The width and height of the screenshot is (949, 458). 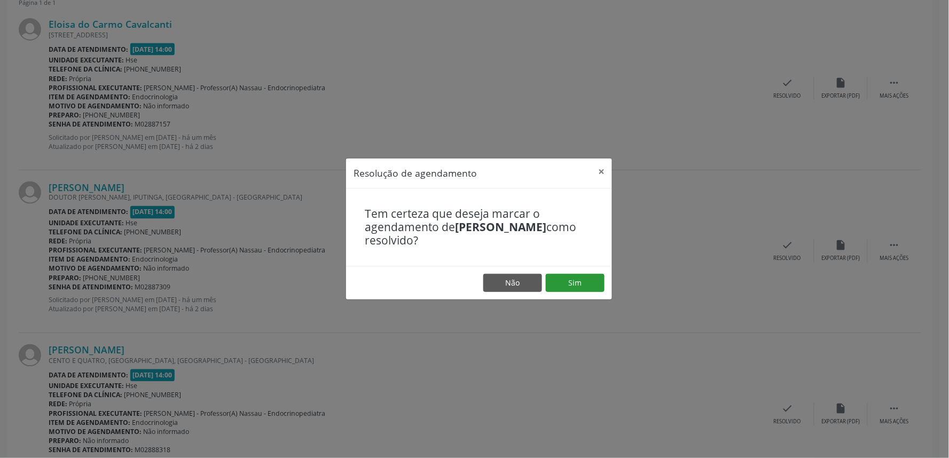 I want to click on button: Sim, so click(x=575, y=283).